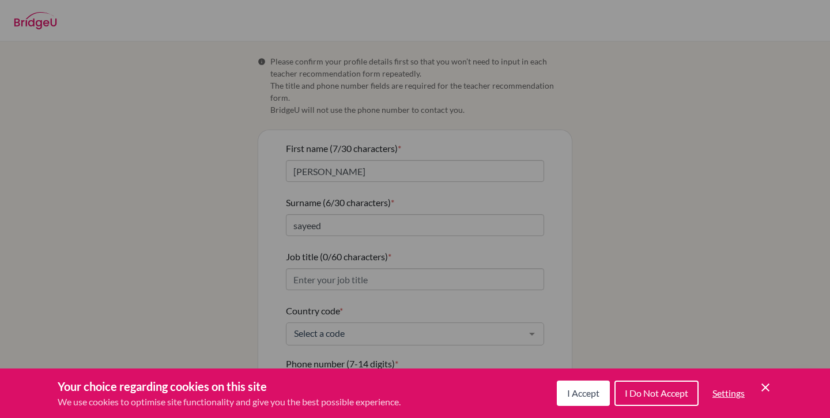  What do you see at coordinates (583, 393) in the screenshot?
I see `span: I Accept` at bounding box center [583, 393].